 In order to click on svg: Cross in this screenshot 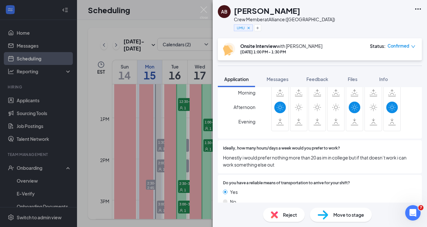, I will do `click(249, 28)`.